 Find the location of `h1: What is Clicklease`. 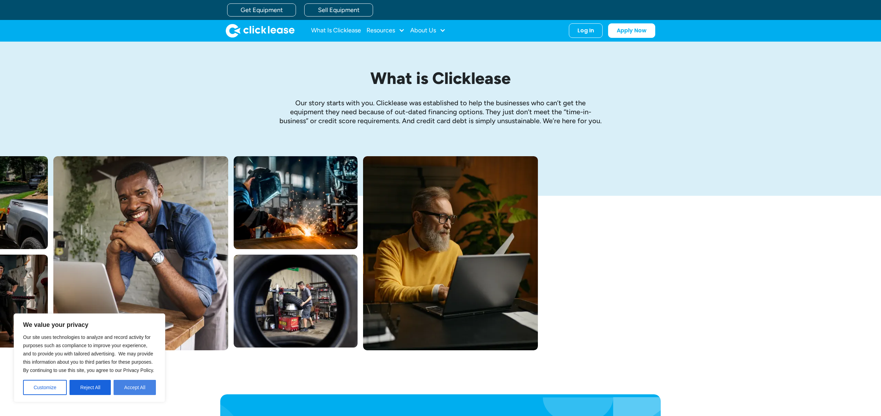

h1: What is Clicklease is located at coordinates (441, 78).